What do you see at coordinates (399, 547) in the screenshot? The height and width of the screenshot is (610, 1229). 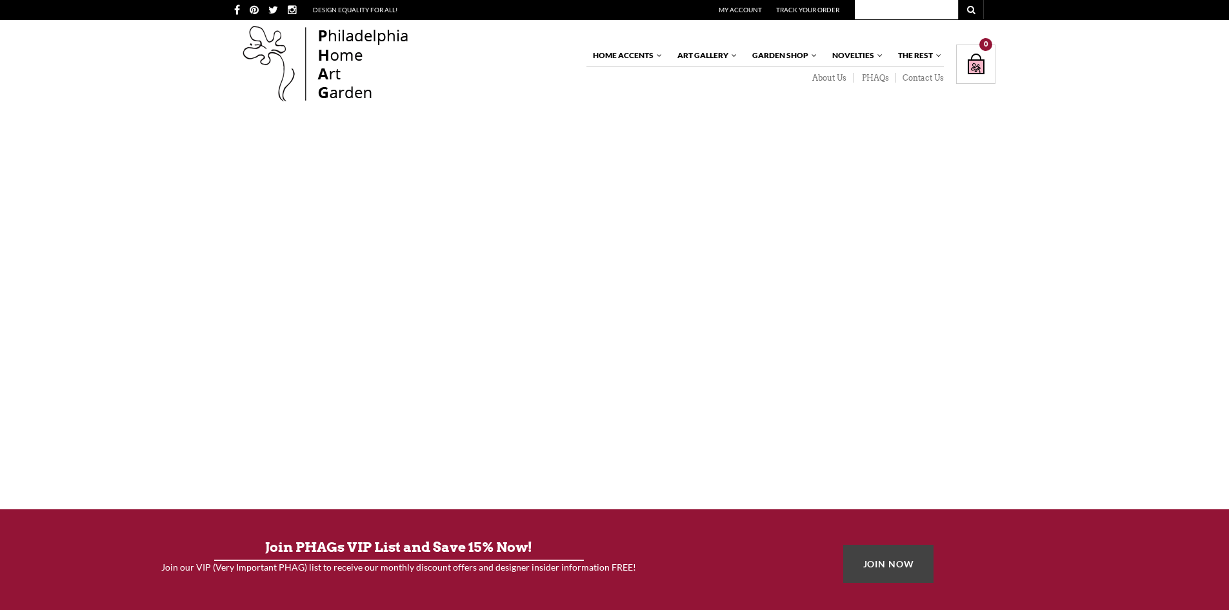 I see `h3: Join PHAGs VIP List and Save 15% Now!` at bounding box center [399, 547].